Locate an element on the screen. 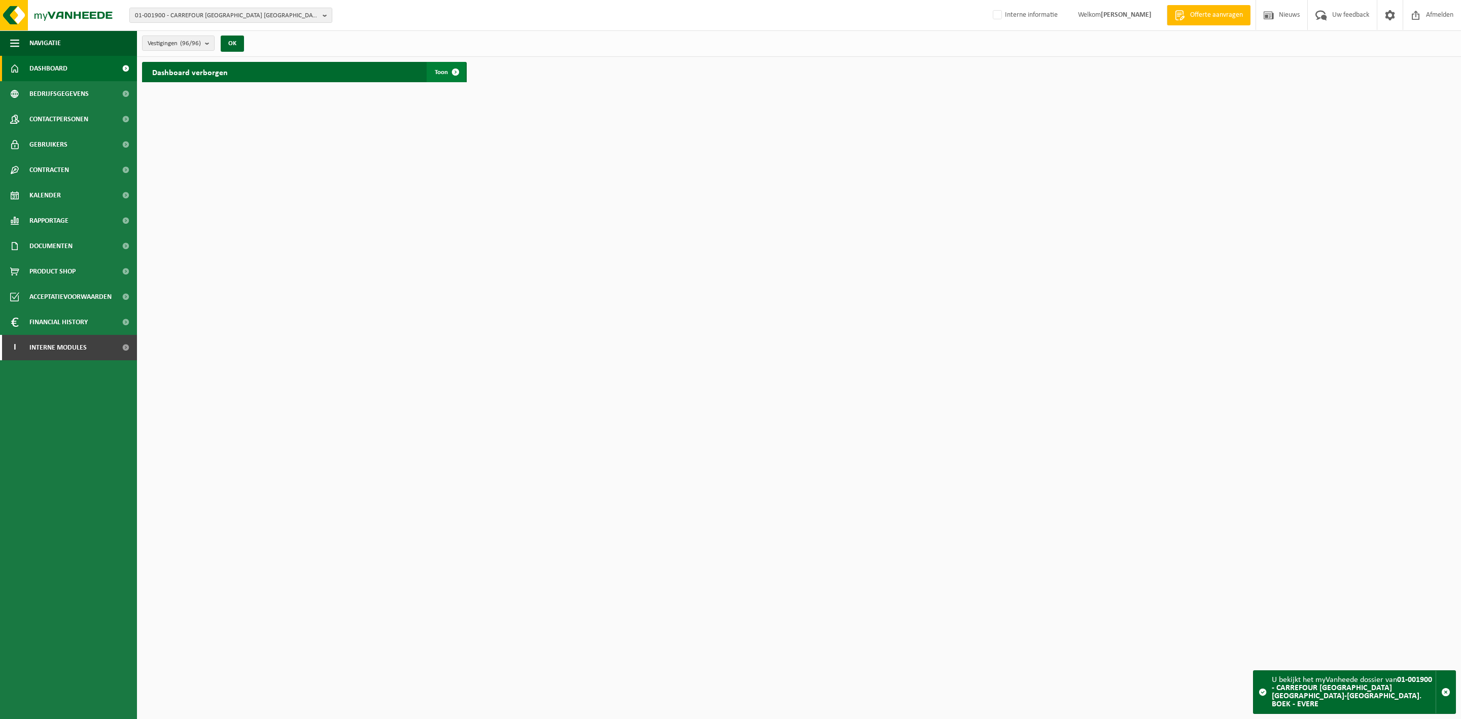 Image resolution: width=1461 pixels, height=719 pixels. span: Documenten is located at coordinates (51, 246).